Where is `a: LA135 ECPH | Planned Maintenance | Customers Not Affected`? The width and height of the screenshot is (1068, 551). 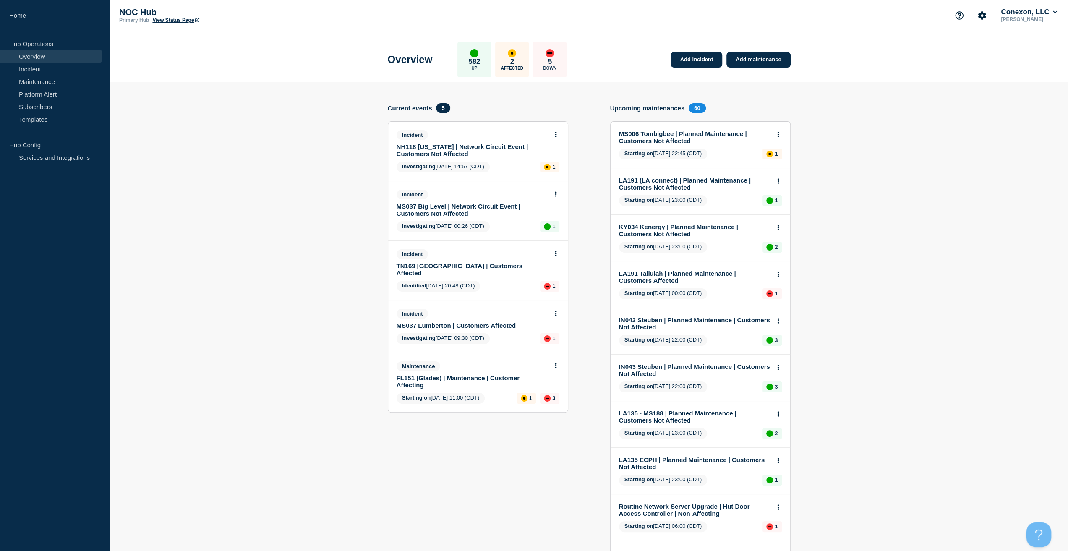
a: LA135 ECPH | Planned Maintenance | Customers Not Affected is located at coordinates (694, 463).